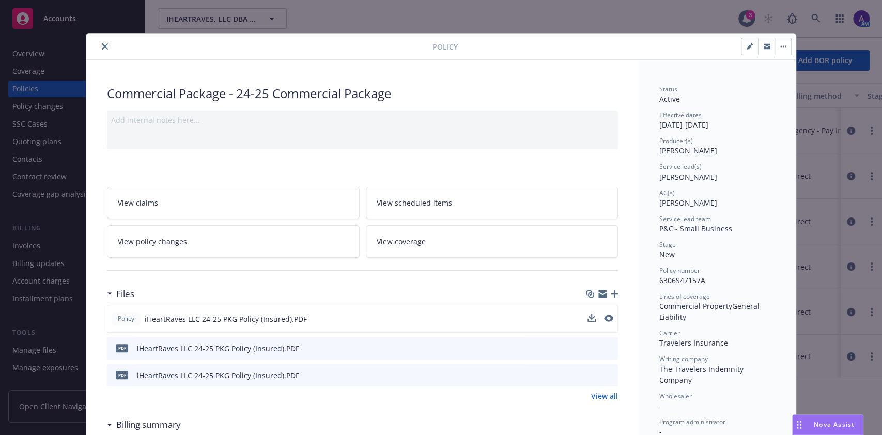 This screenshot has height=435, width=882. Describe the element at coordinates (680, 115) in the screenshot. I see `span: Effective dates` at that location.